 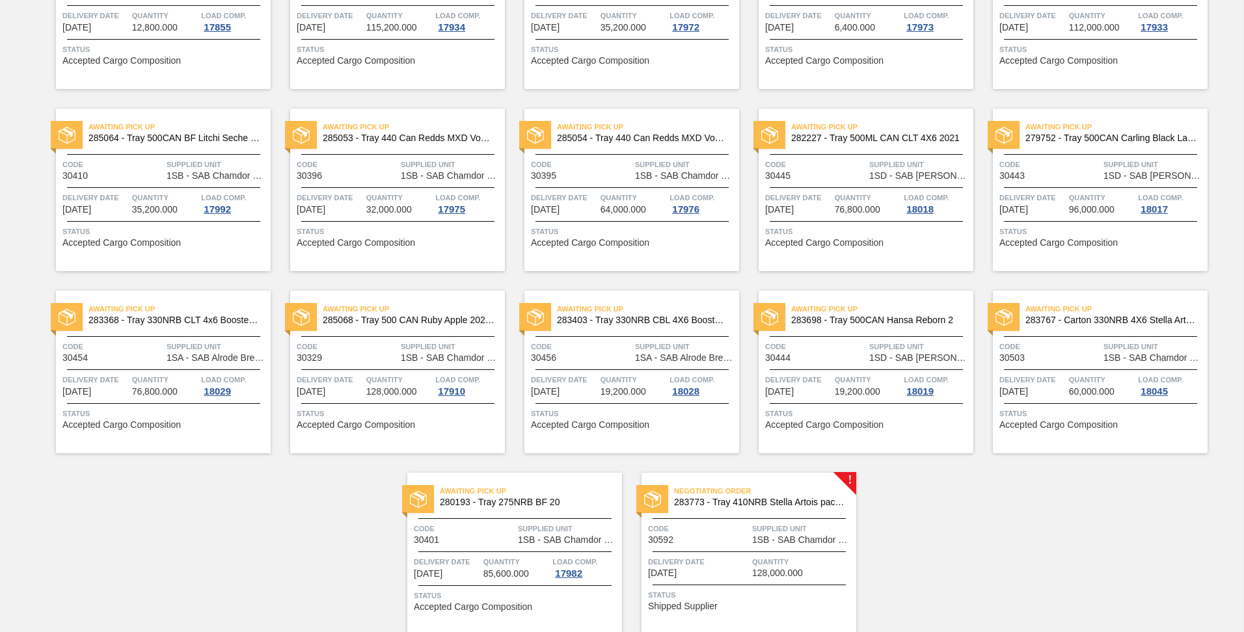 I want to click on span: 08/11/2025, so click(x=428, y=574).